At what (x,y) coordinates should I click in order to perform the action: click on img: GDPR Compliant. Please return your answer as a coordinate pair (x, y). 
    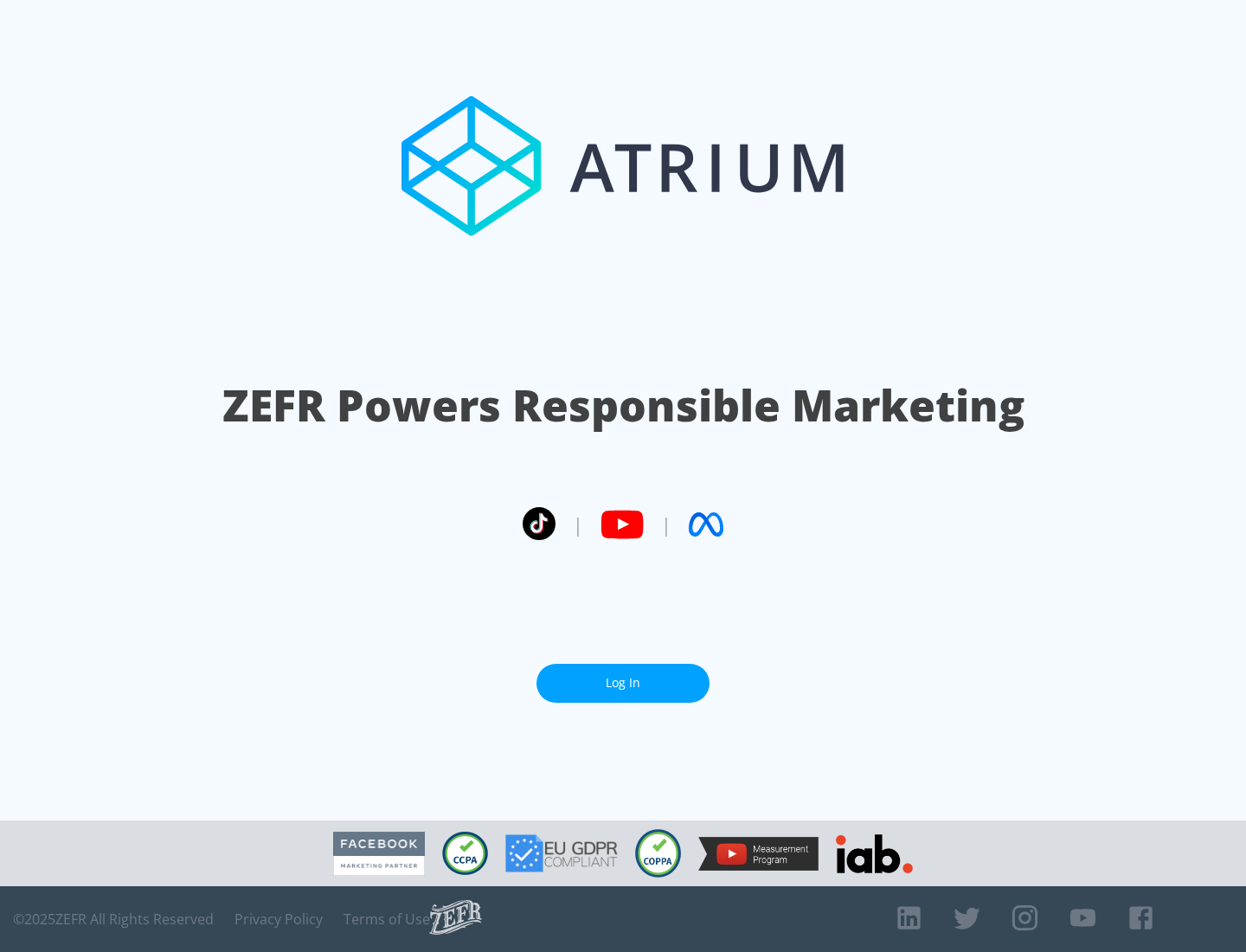
    Looking at the image, I should click on (561, 853).